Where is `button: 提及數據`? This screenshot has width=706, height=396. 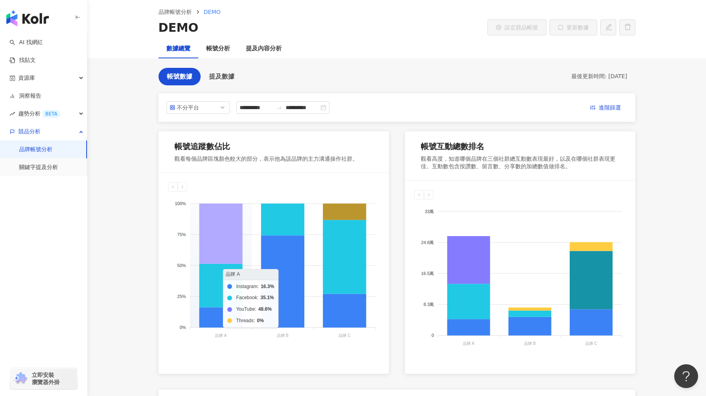 button: 提及數據 is located at coordinates (222, 77).